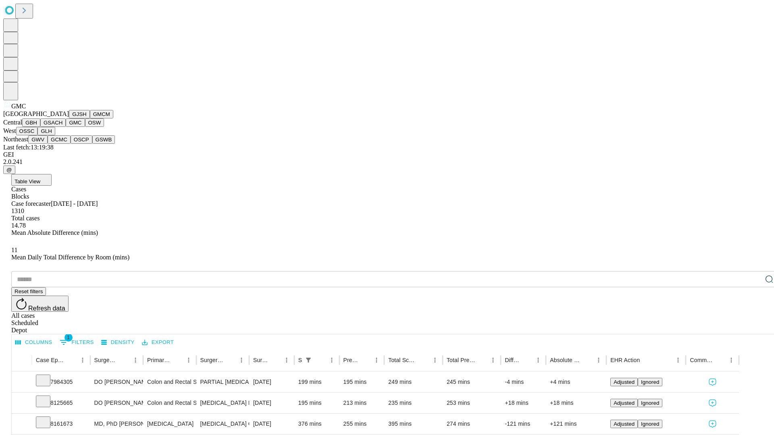  I want to click on button: GLH, so click(46, 131).